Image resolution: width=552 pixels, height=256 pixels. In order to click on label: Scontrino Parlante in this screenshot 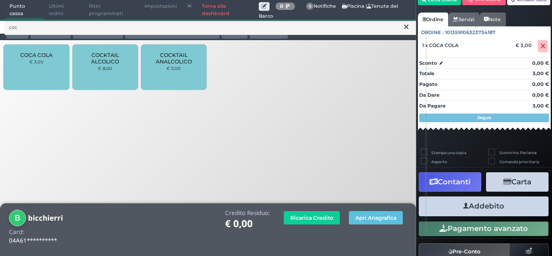, I will do `click(518, 152)`.